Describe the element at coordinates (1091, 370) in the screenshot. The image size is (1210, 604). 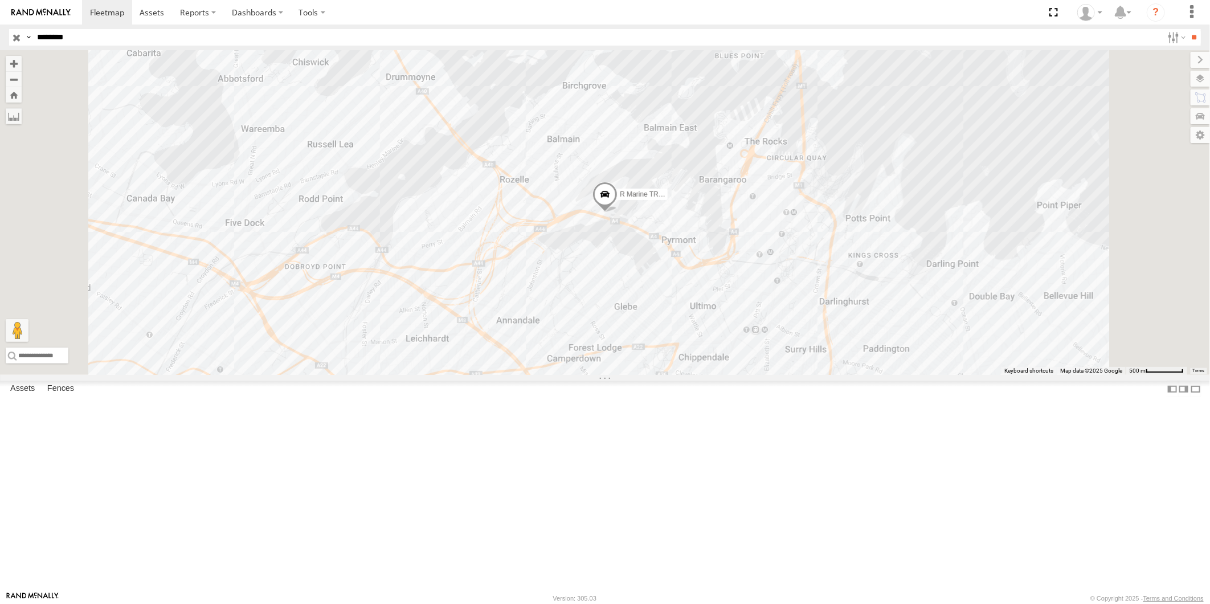
I see `span: Map data ©2025 Google` at that location.